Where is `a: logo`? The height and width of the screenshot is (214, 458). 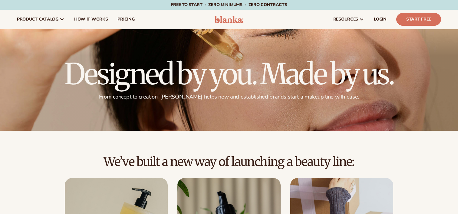 a: logo is located at coordinates (229, 19).